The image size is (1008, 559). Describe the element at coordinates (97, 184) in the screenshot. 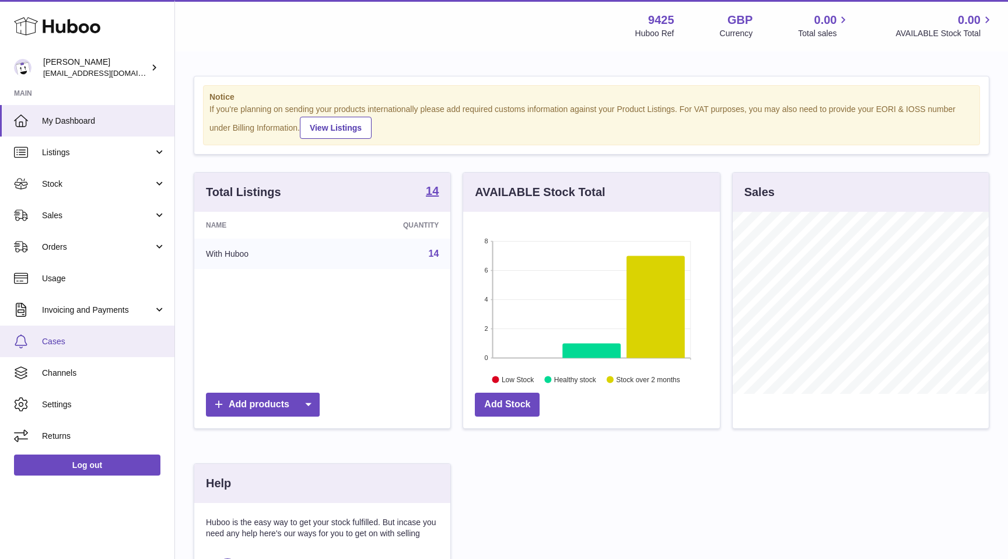

I see `span: Stock` at that location.